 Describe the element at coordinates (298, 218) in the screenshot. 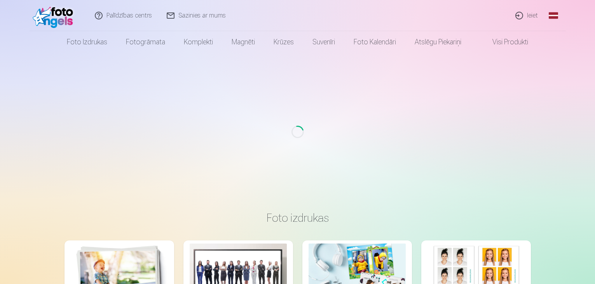

I see `h3: Foto izdrukas` at that location.